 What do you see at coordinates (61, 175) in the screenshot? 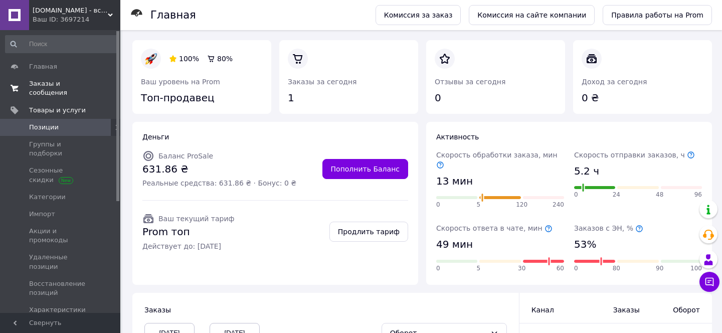
I see `span: Сезонные скидки` at bounding box center [61, 175].